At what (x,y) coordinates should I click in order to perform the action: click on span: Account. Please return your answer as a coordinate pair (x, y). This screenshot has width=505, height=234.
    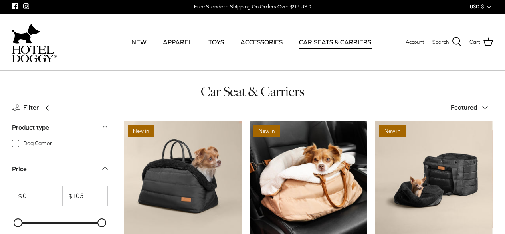
    Looking at the image, I should click on (415, 42).